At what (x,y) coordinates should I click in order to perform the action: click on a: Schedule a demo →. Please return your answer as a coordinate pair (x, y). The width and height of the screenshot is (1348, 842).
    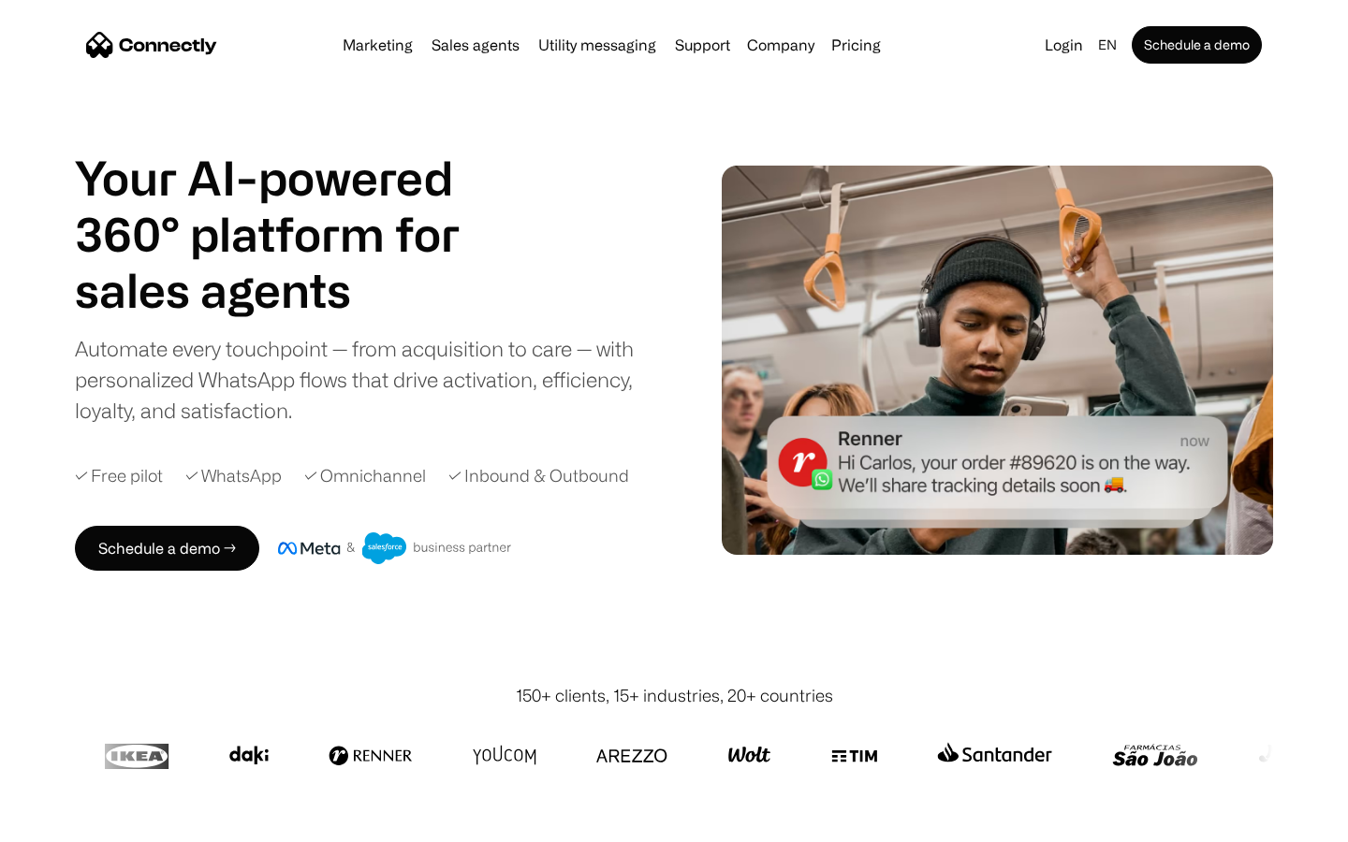
    Looking at the image, I should click on (167, 548).